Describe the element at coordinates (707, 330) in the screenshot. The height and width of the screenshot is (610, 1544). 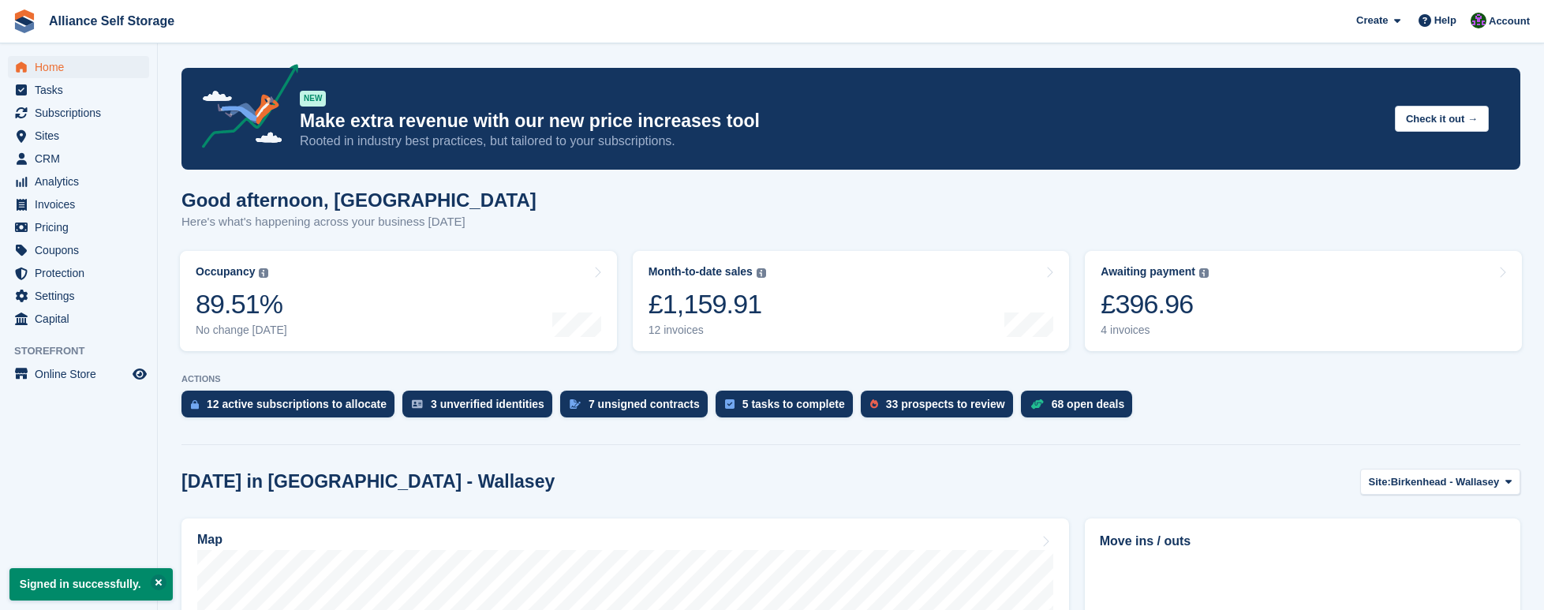
I see `div: 12 invoices` at that location.